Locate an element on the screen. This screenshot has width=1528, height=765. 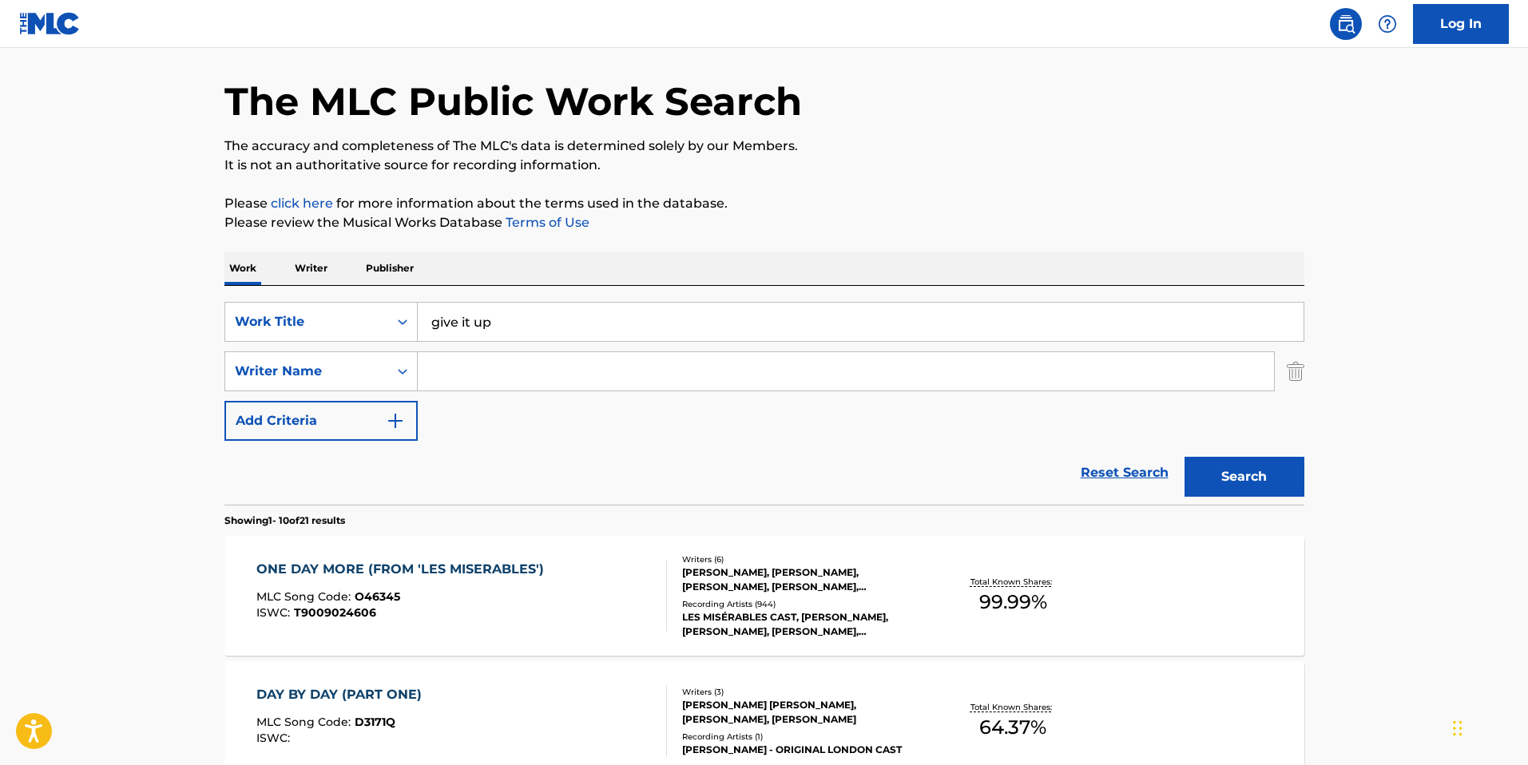
a: Public Search is located at coordinates (1346, 24).